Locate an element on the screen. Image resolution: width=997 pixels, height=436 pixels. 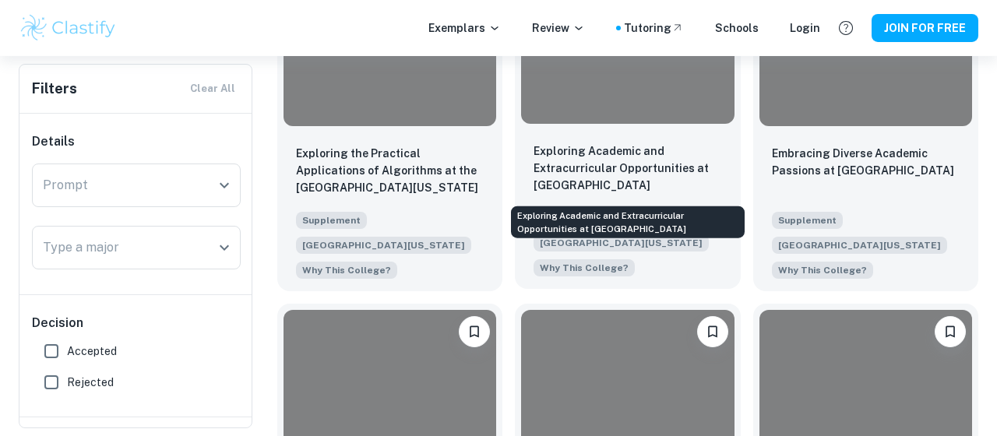
span: Accepted is located at coordinates (92, 351).